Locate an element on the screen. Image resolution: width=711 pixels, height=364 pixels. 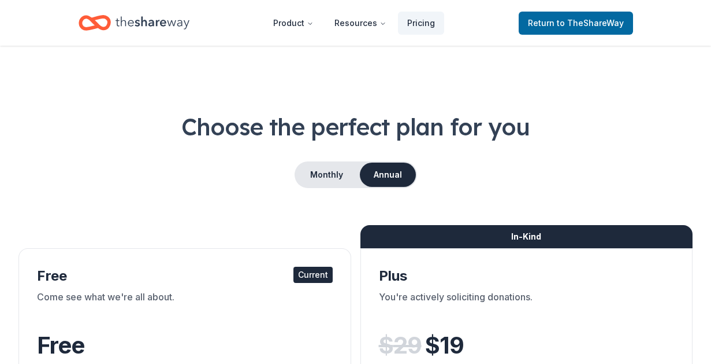
span: to TheShareWay is located at coordinates (591, 23).